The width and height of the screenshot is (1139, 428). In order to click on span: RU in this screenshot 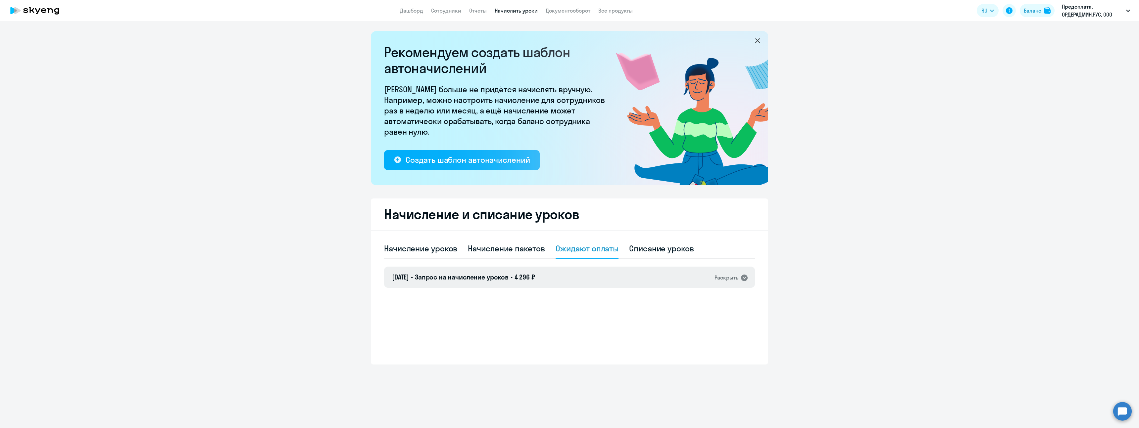, I will do `click(984, 11)`.